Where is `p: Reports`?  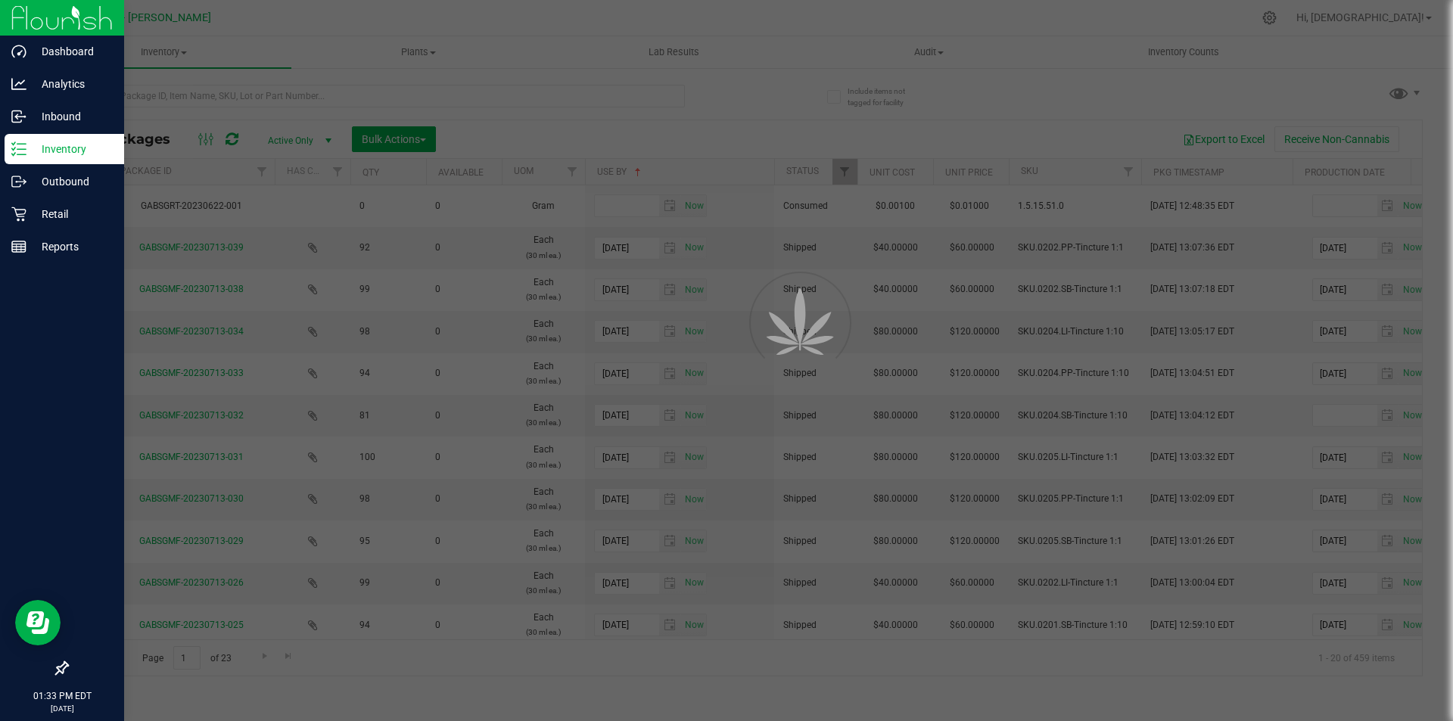
p: Reports is located at coordinates (72, 247).